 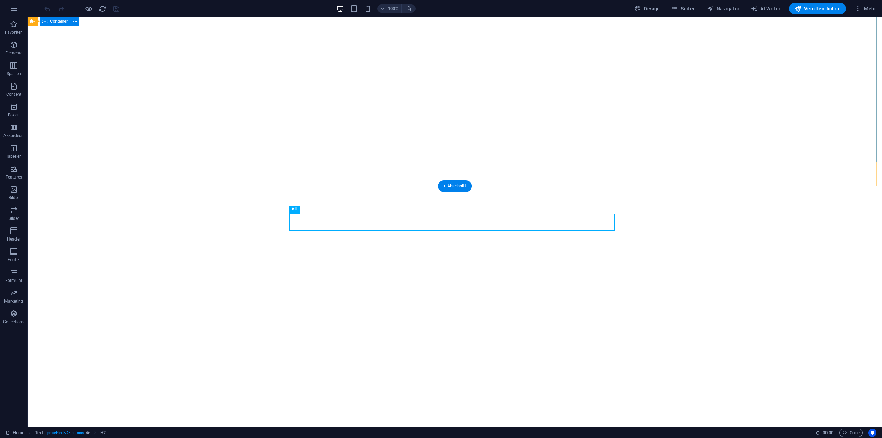 I want to click on button: Design, so click(x=647, y=9).